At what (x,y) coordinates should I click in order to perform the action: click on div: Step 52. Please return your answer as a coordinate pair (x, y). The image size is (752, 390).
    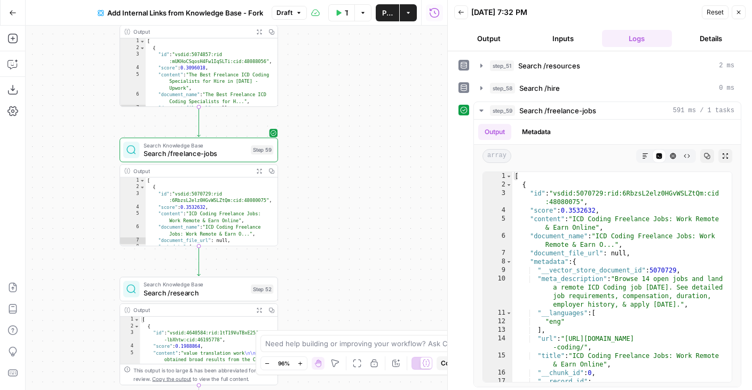
    Looking at the image, I should click on (262, 288).